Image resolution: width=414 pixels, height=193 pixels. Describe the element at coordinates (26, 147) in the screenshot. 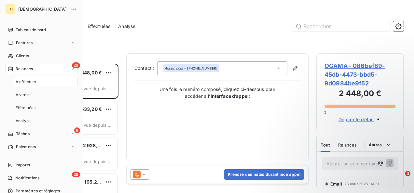

I see `span: Paiements` at that location.